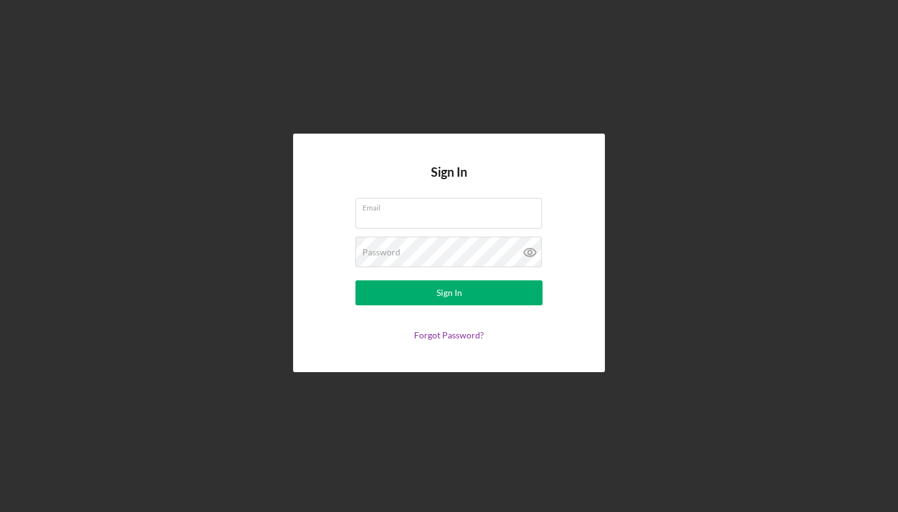  What do you see at coordinates (449, 181) in the screenshot?
I see `h4: Sign In` at bounding box center [449, 181].